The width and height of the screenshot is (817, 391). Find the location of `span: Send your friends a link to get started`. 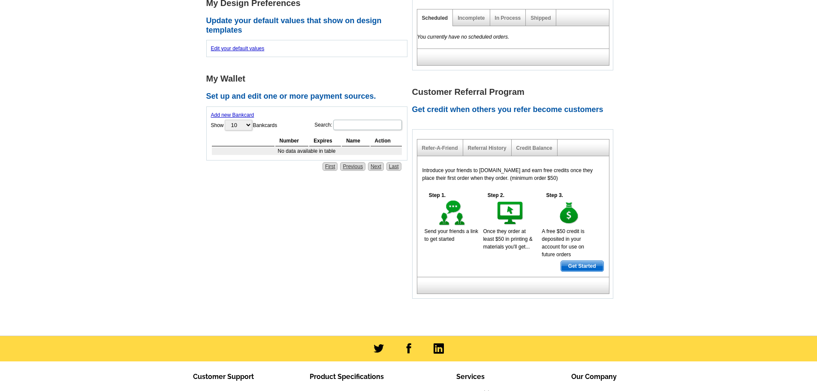

span: Send your friends a link to get started is located at coordinates (451, 235).